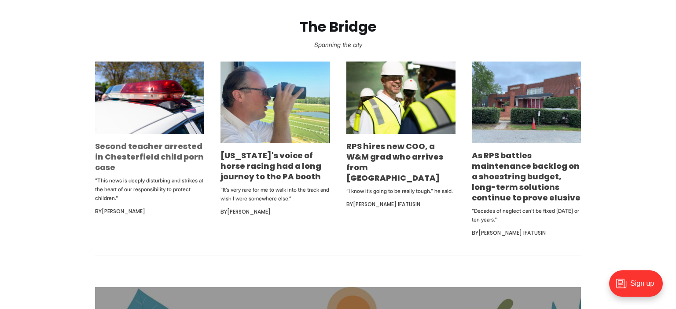 The image size is (676, 309). I want to click on p: “I know it’s going to be really tough.” he said., so click(401, 191).